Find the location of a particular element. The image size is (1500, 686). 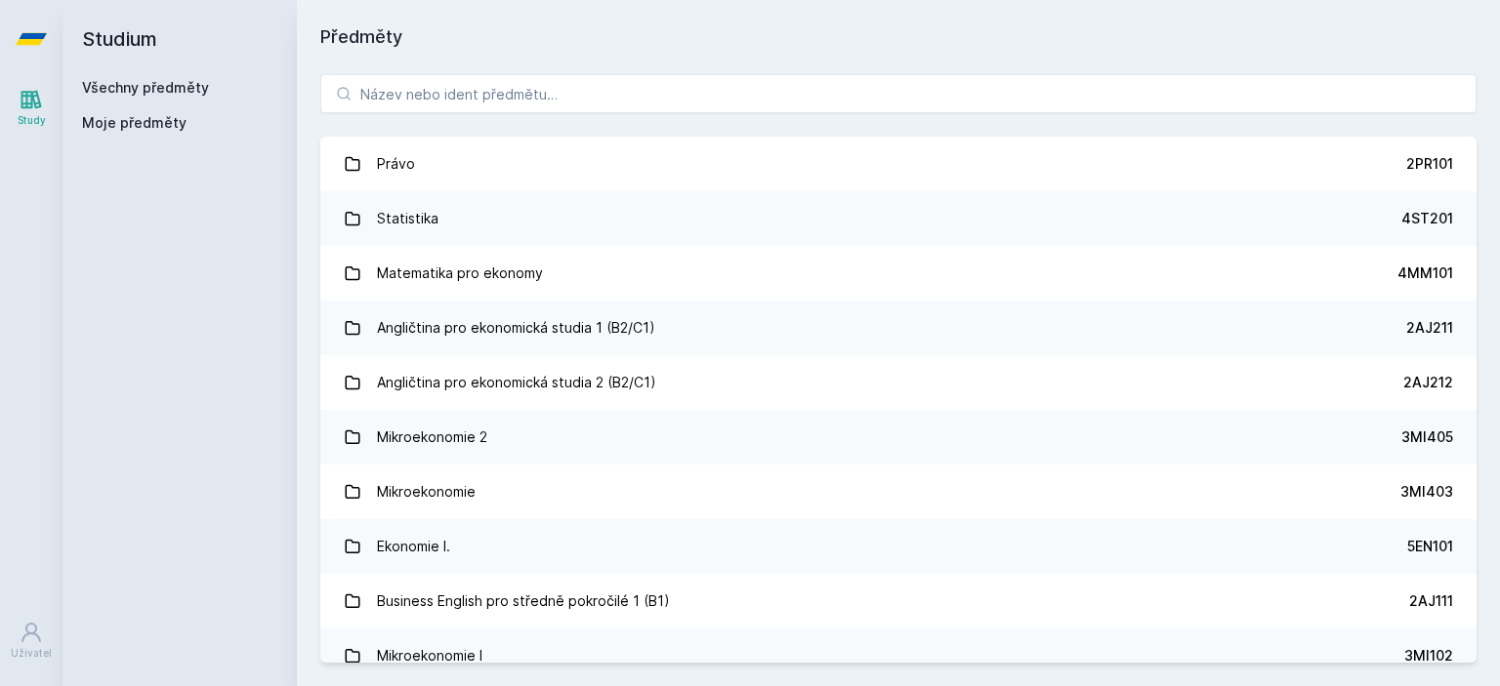

h1: Předměty is located at coordinates (898, 37).